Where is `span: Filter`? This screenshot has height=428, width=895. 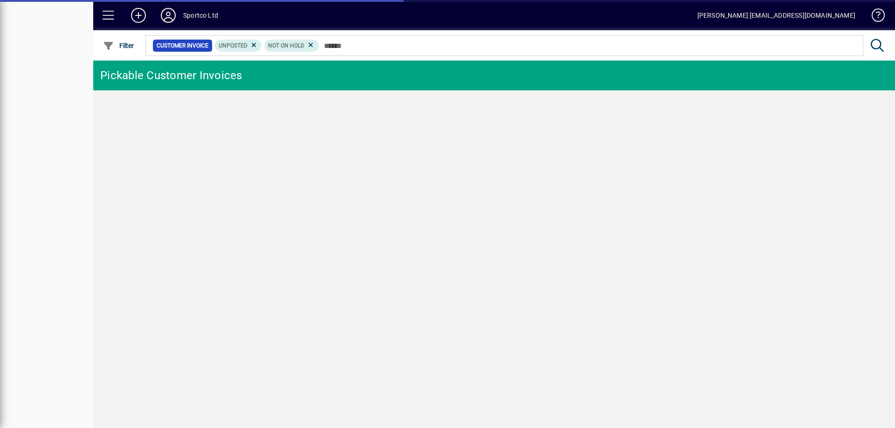 span: Filter is located at coordinates (118, 46).